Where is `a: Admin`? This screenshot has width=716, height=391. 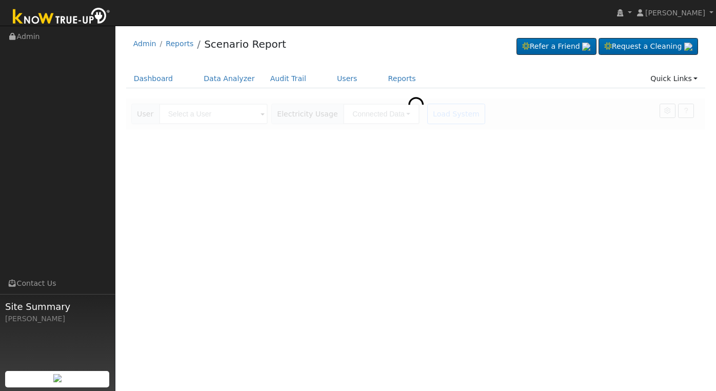 a: Admin is located at coordinates (145, 44).